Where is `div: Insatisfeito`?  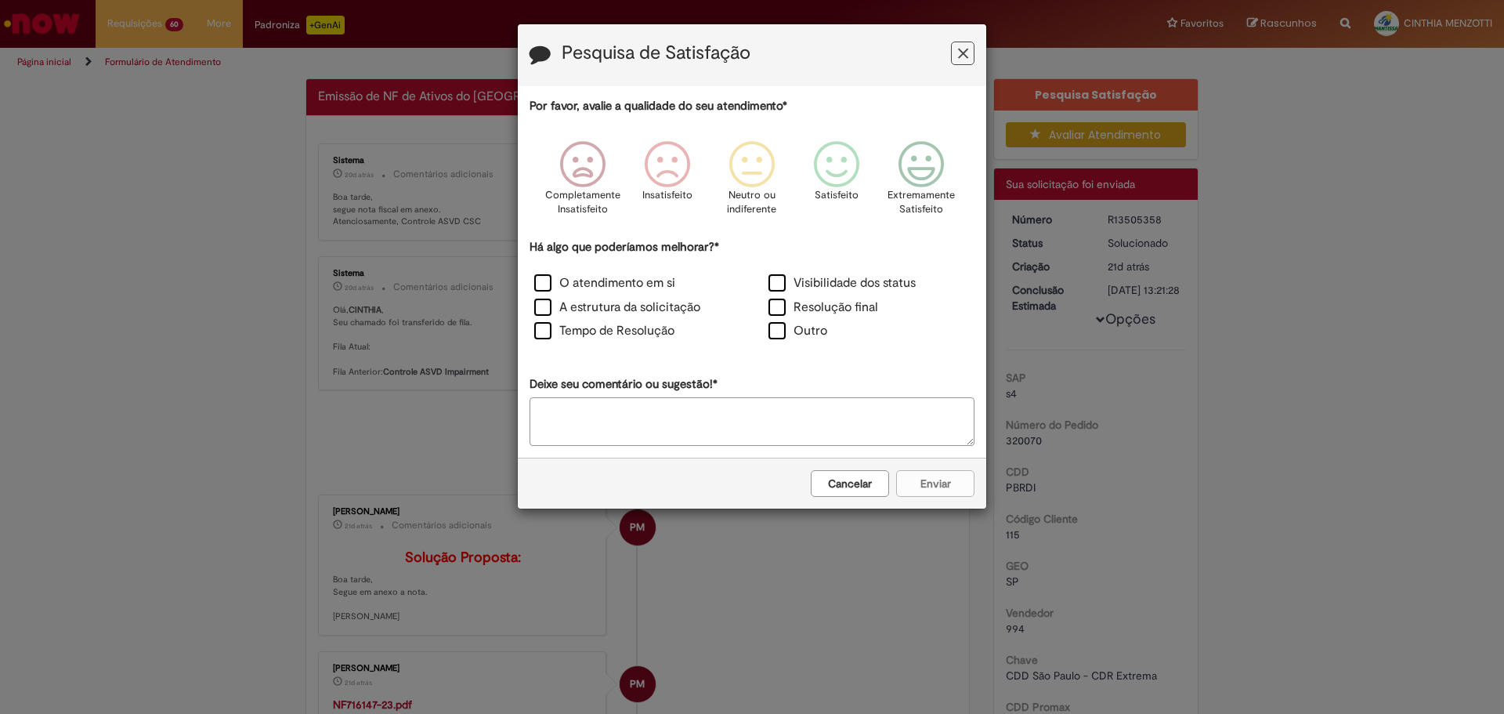
div: Insatisfeito is located at coordinates (668, 183).